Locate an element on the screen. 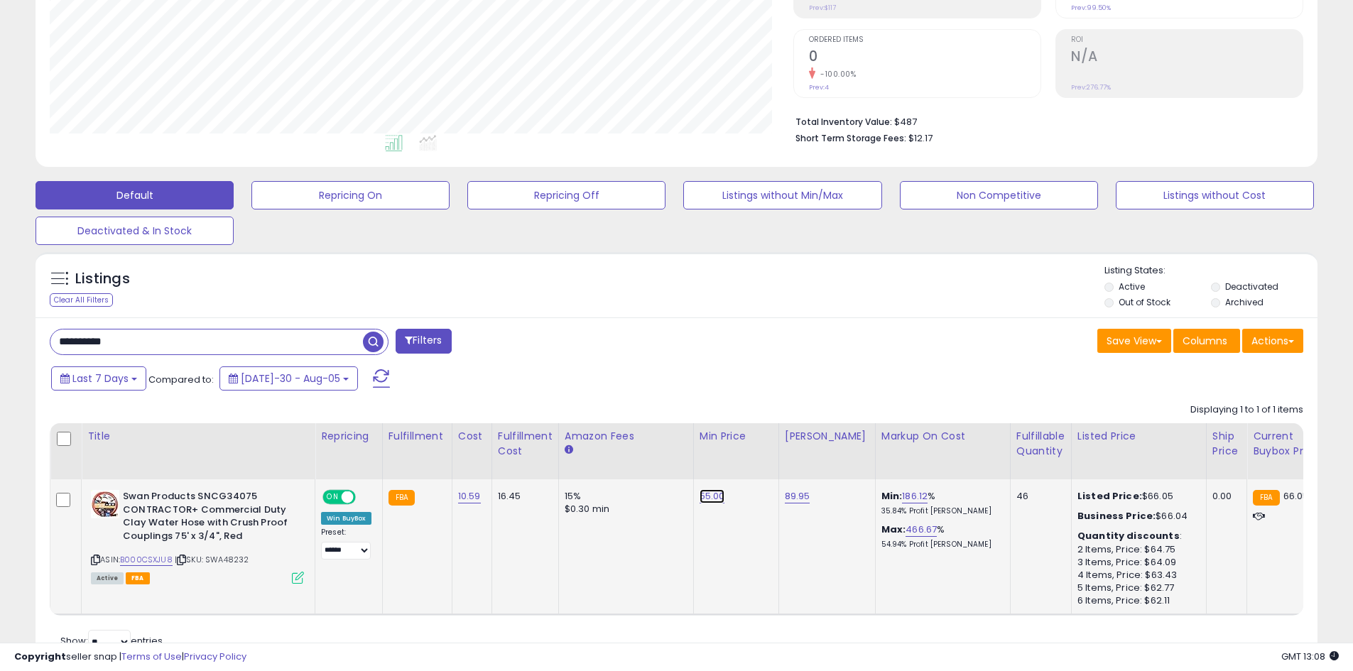  a: B000CSXJU8 is located at coordinates (146, 560).